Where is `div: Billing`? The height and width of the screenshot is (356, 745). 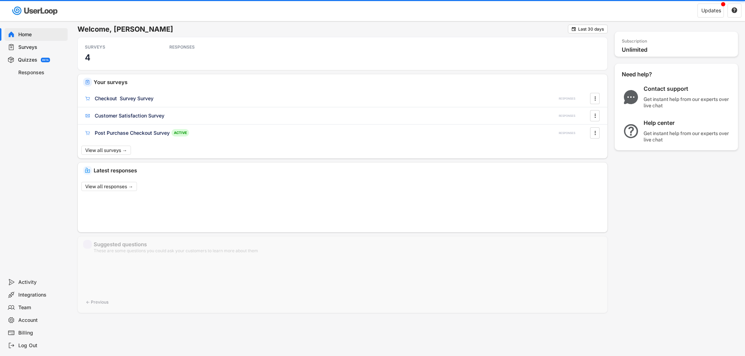
div: Billing is located at coordinates (42, 333).